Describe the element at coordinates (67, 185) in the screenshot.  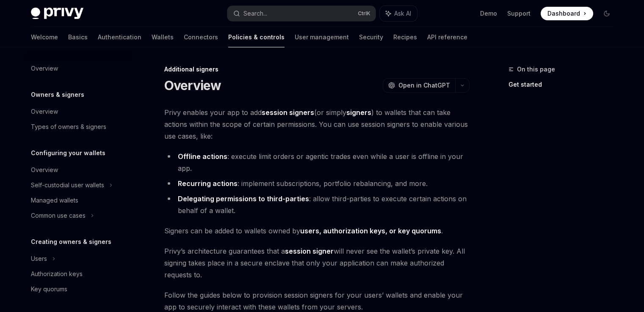
I see `div: Self-custodial user wallets` at that location.